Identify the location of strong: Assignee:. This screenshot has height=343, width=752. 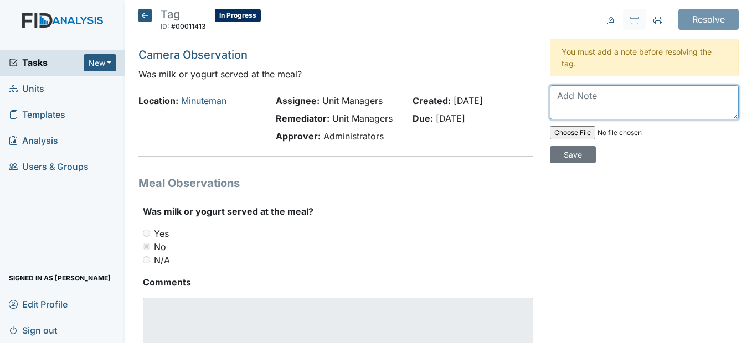
(297, 101).